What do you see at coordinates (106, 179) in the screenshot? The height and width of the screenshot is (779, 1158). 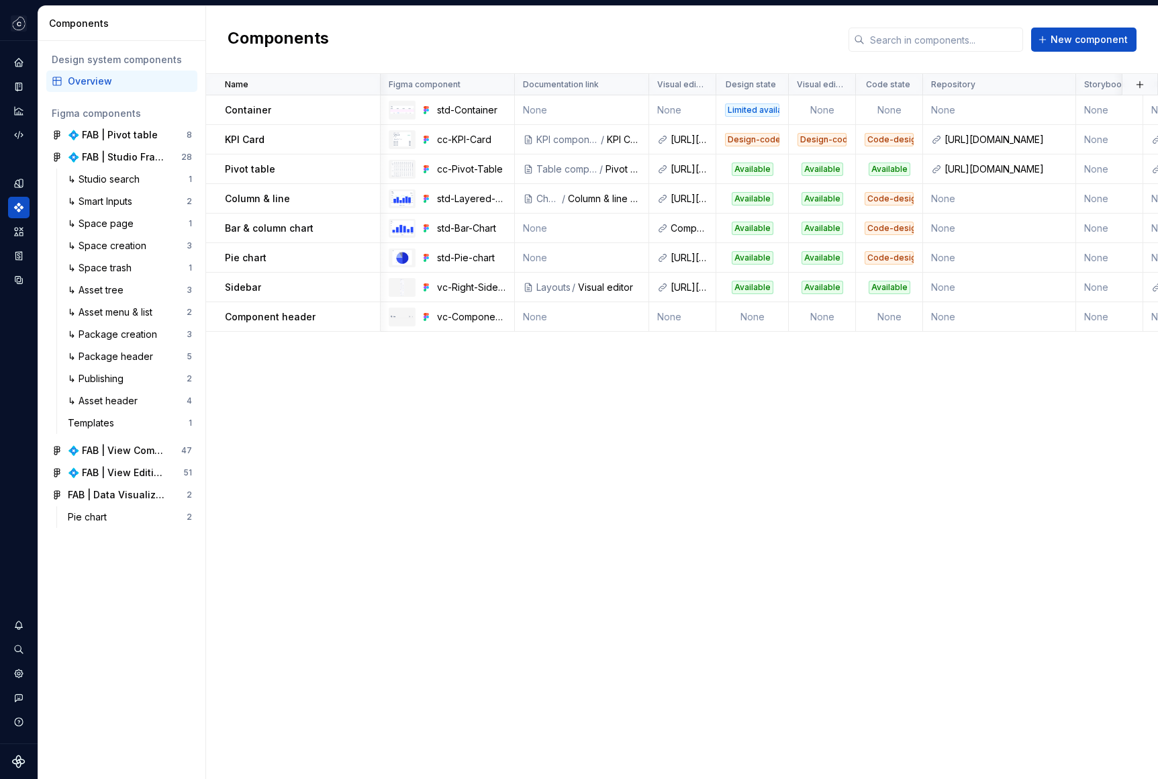 I see `div: ↳ Studio search` at bounding box center [106, 179].